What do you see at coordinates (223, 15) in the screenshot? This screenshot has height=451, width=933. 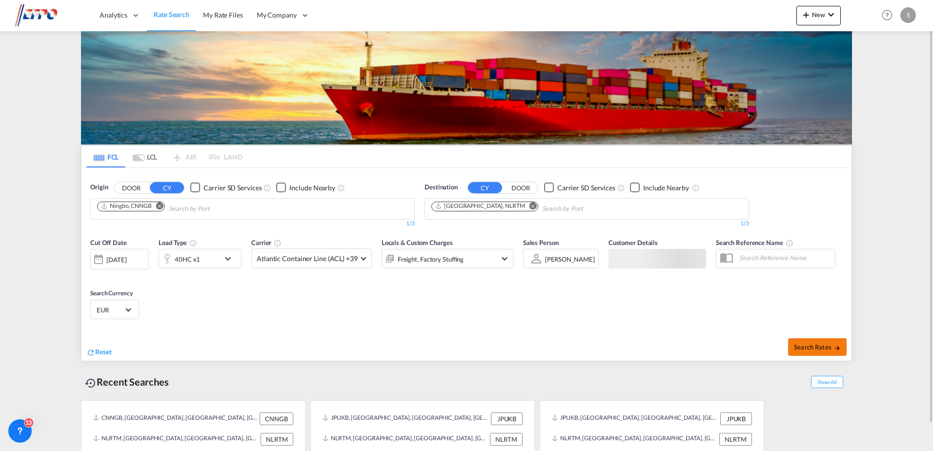 I see `span: My Rate Files` at bounding box center [223, 15].